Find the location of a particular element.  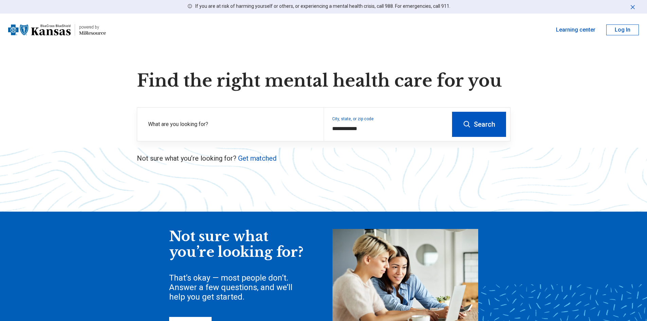

label: What are you looking for? is located at coordinates (232, 124).